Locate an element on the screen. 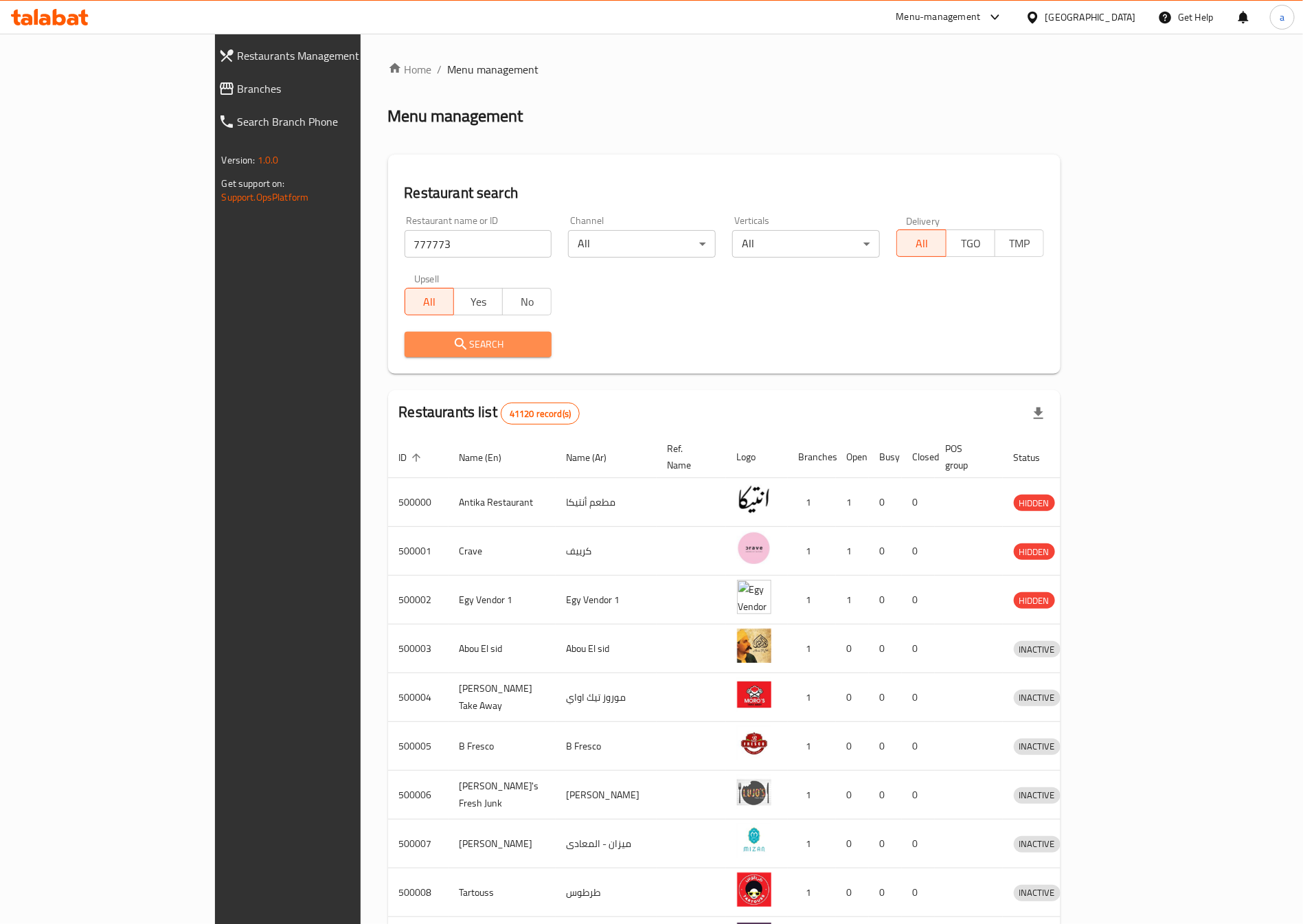 The height and width of the screenshot is (924, 1303). input: Search for restaurant name or ID.. is located at coordinates (478, 244).